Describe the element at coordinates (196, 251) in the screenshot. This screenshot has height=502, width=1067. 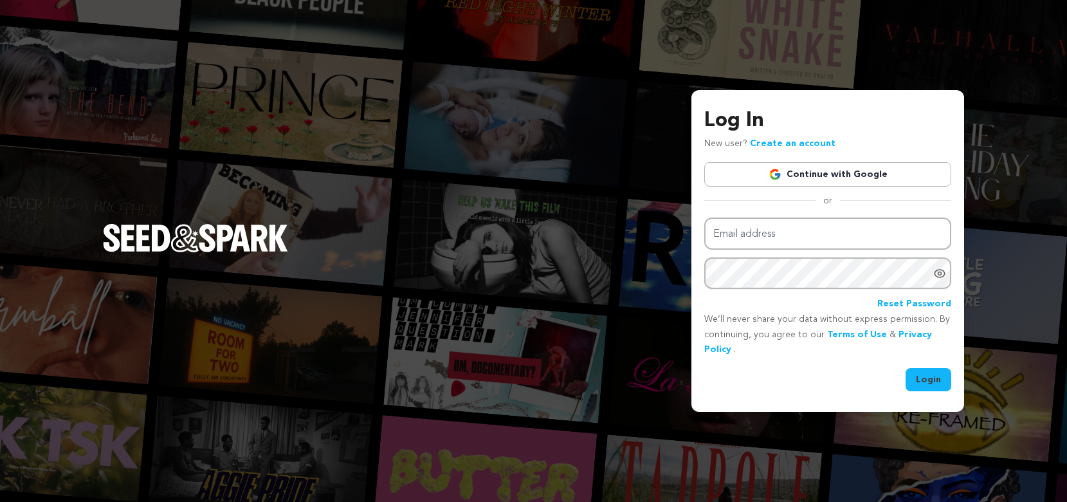
I see `a: Seed&Spark Homepage` at that location.